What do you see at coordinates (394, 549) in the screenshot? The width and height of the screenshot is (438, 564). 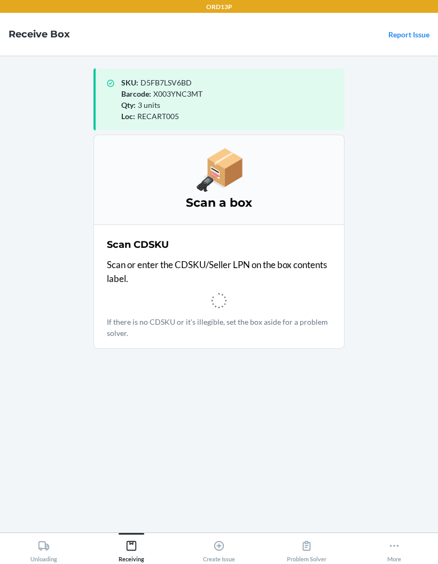 I see `div: More` at bounding box center [394, 549].